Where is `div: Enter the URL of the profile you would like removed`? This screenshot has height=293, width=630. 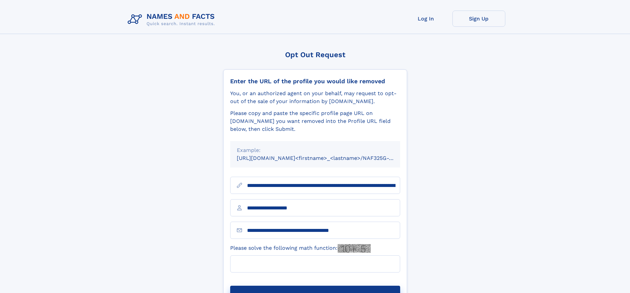 div: Enter the URL of the profile you would like removed is located at coordinates (315, 81).